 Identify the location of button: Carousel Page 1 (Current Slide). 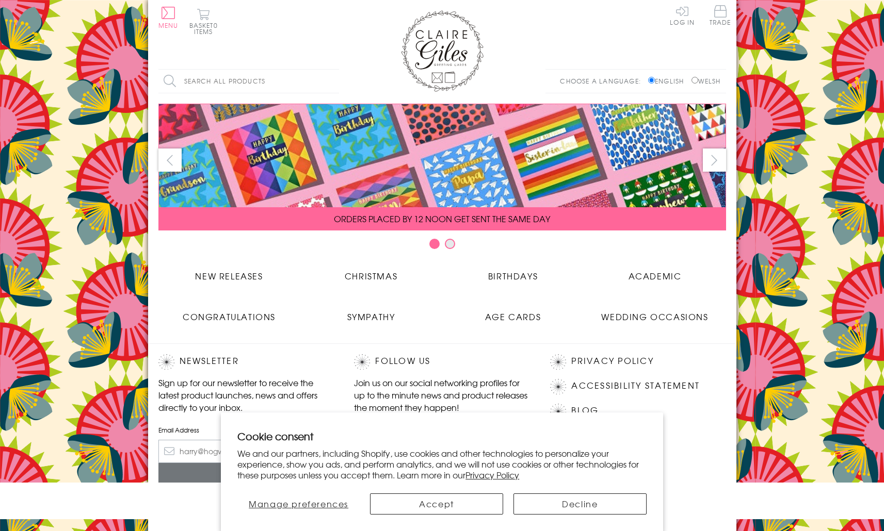
(434, 244).